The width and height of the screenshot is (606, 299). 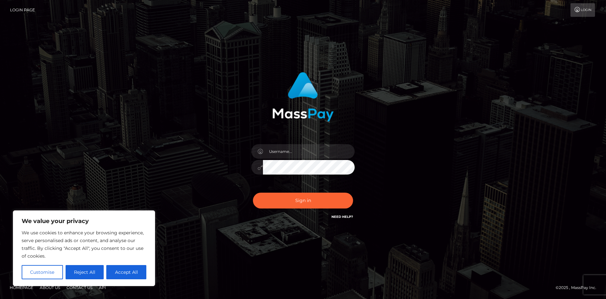 What do you see at coordinates (126, 272) in the screenshot?
I see `button: Accept All` at bounding box center [126, 272].